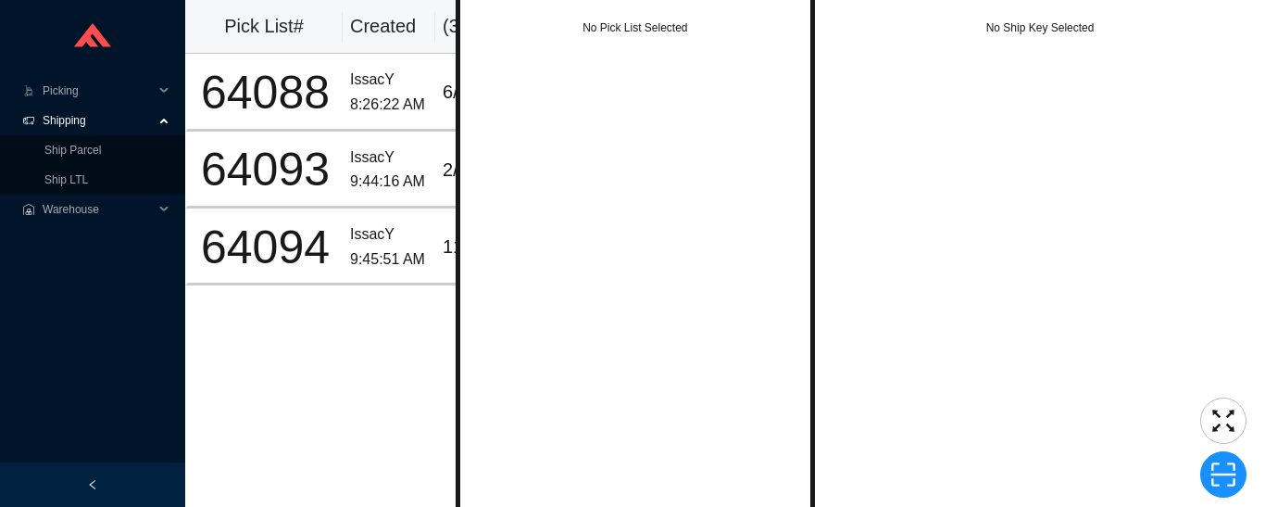 The height and width of the screenshot is (507, 1265). Describe the element at coordinates (98, 120) in the screenshot. I see `span: Shipping` at that location.